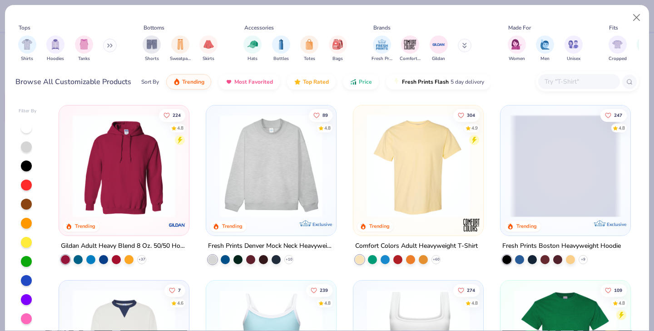 The height and width of the screenshot is (331, 654). I want to click on span: 89, so click(325, 115).